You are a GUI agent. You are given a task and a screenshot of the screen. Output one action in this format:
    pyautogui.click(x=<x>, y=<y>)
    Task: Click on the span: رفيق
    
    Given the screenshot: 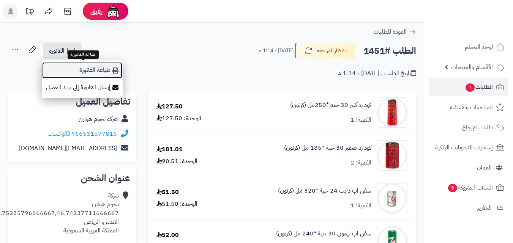 What is the action you would take?
    pyautogui.click(x=96, y=11)
    